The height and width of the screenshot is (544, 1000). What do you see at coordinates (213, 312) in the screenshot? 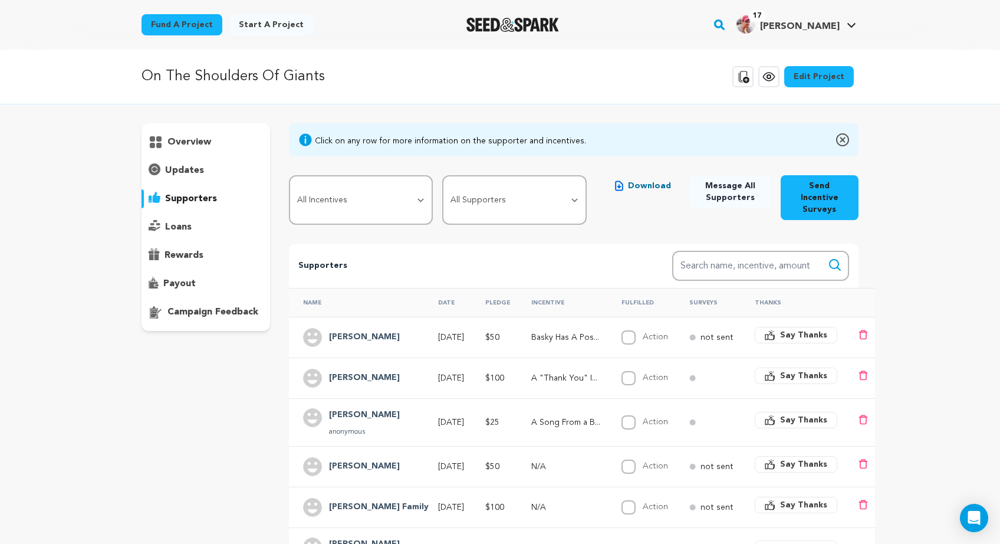
I see `p: campaign feedback` at bounding box center [213, 312].